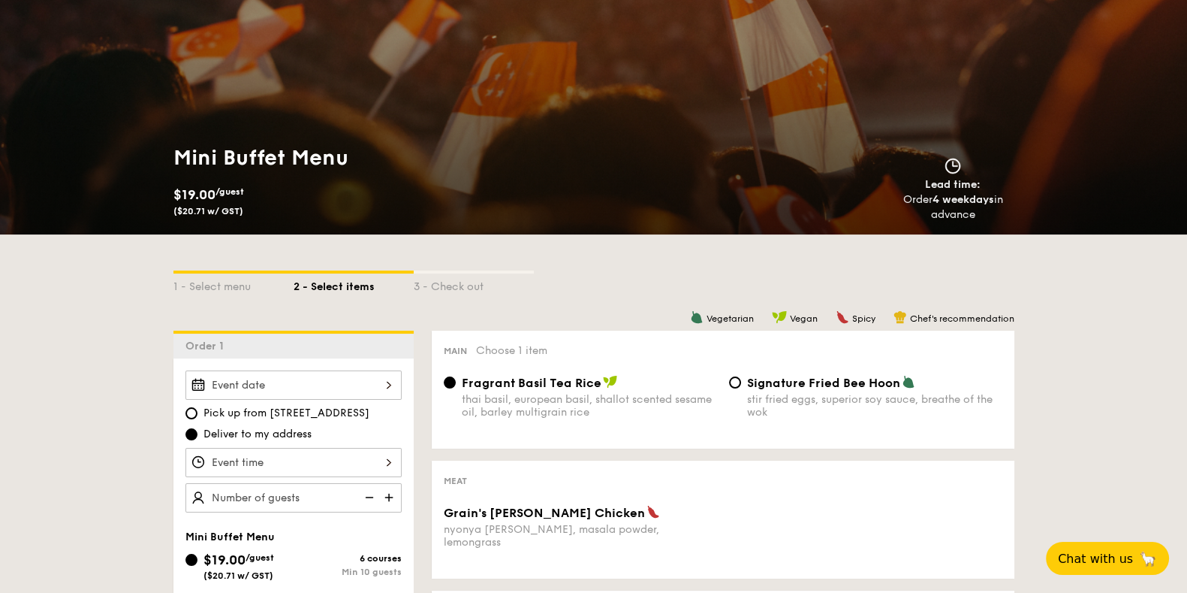  Describe the element at coordinates (294, 497) in the screenshot. I see `input: Number of guests` at that location.